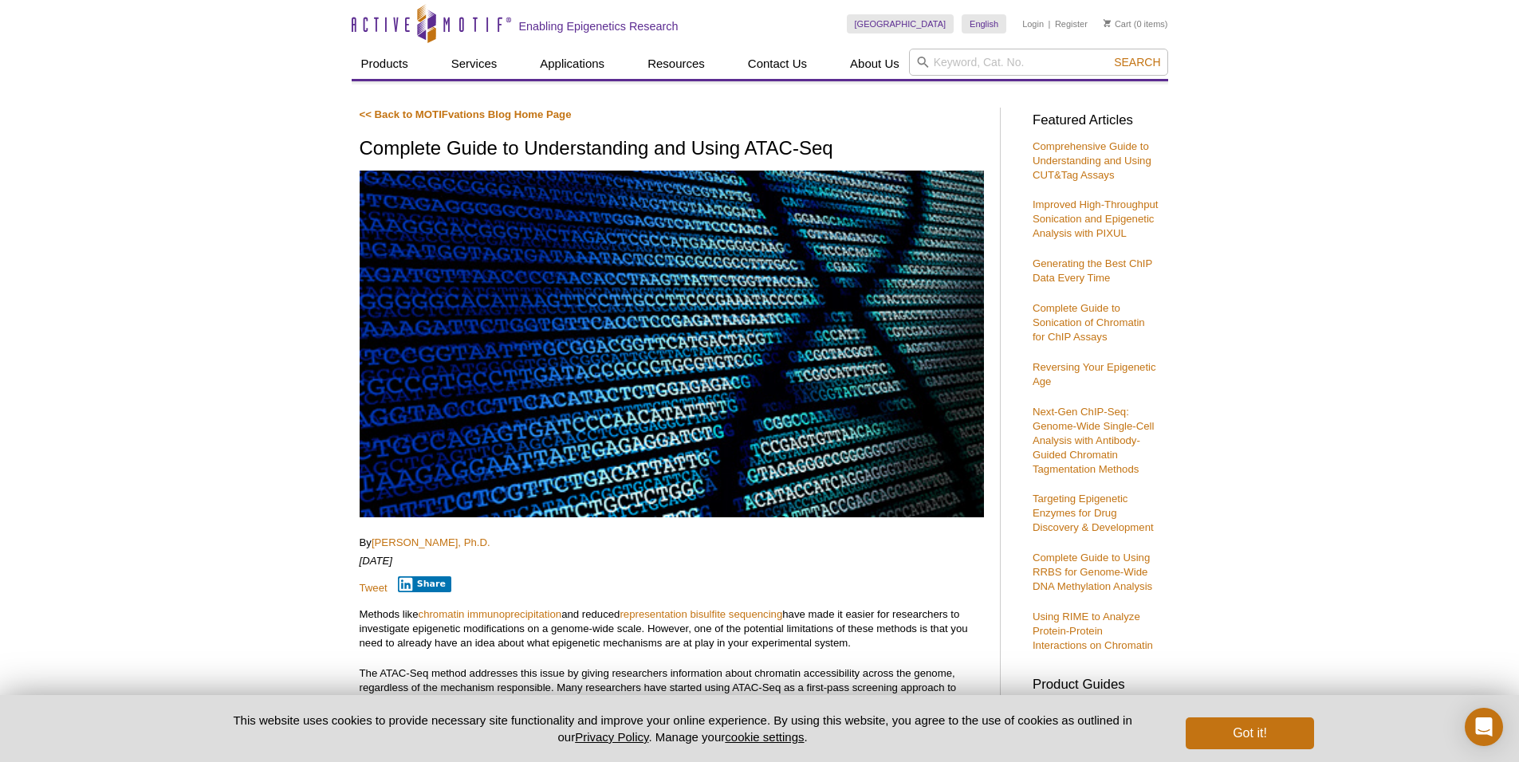 The height and width of the screenshot is (762, 1519). I want to click on li: (0 items), so click(1136, 24).